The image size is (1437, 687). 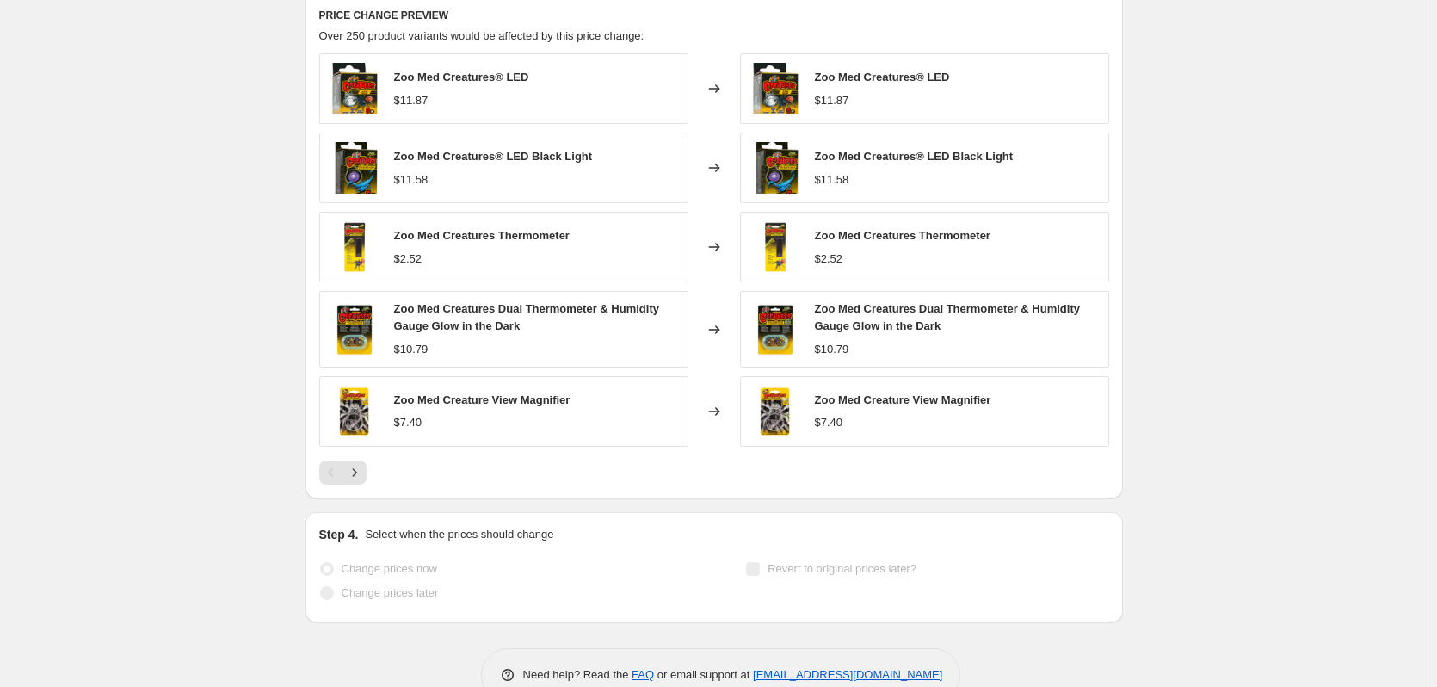 What do you see at coordinates (389, 568) in the screenshot?
I see `span: Change prices now` at bounding box center [389, 568].